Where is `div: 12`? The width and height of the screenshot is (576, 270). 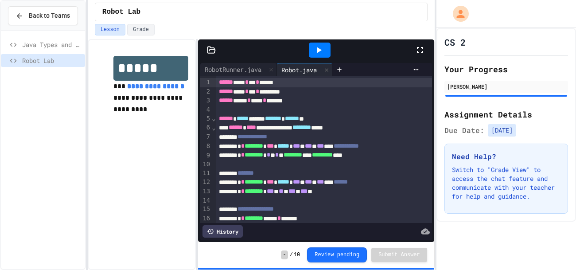
div: 12 is located at coordinates (205, 182).